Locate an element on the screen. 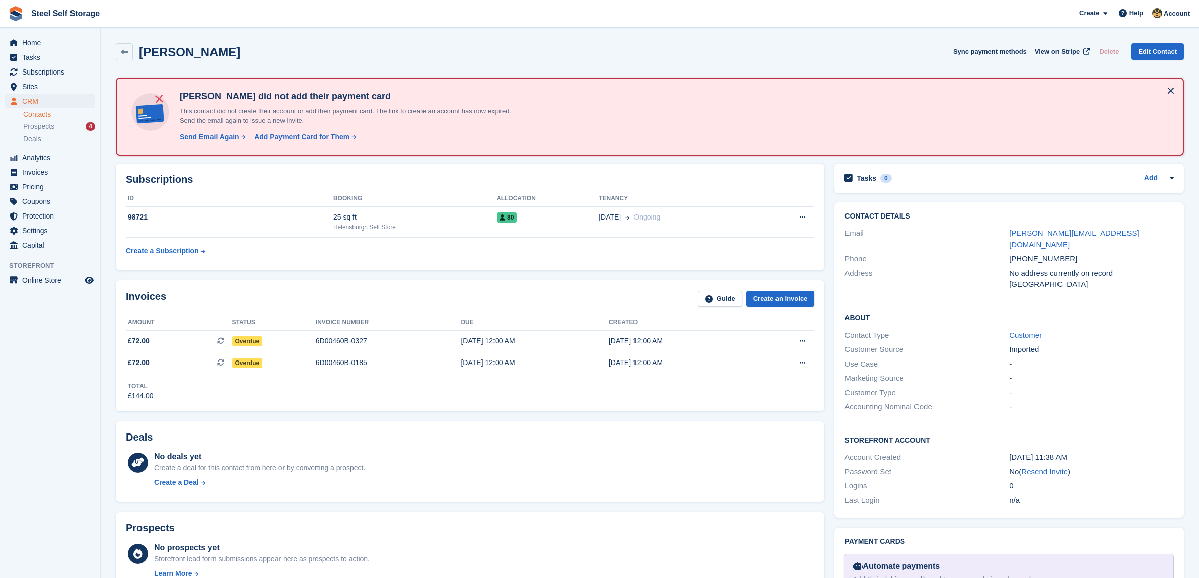 Image resolution: width=1199 pixels, height=578 pixels. span: Home is located at coordinates (52, 43).